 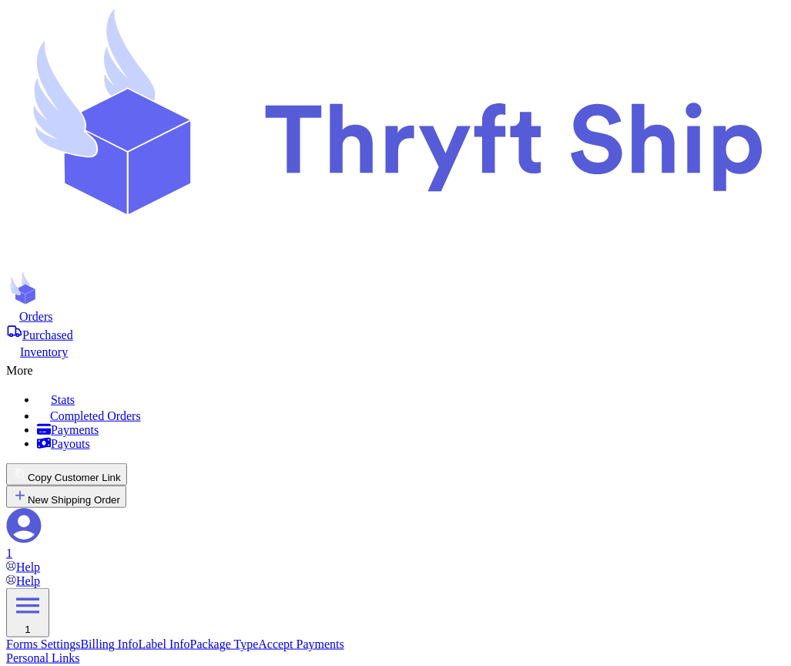 What do you see at coordinates (109, 643) in the screenshot?
I see `a: Billing Info` at bounding box center [109, 643].